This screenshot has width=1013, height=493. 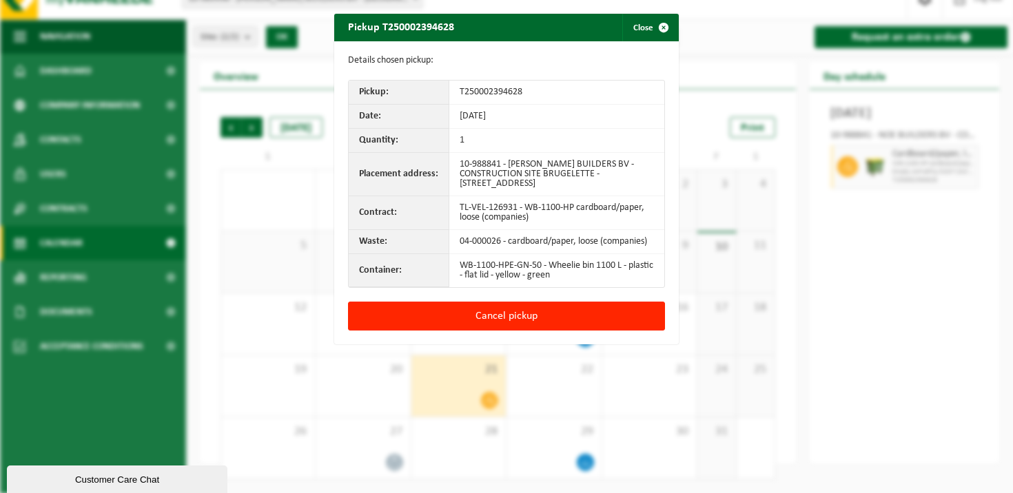 What do you see at coordinates (557, 242) in the screenshot?
I see `td: 04-000026 - cardboard/paper, loose (companies)` at bounding box center [557, 242].